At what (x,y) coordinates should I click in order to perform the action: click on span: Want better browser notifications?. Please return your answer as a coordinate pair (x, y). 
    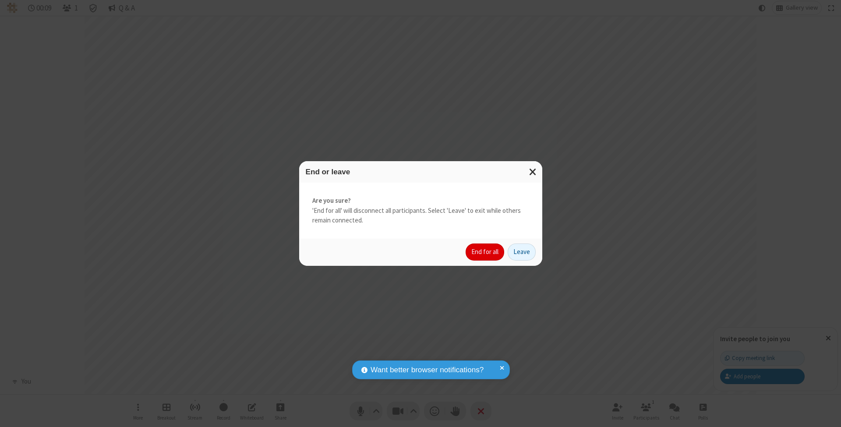
    Looking at the image, I should click on (427, 370).